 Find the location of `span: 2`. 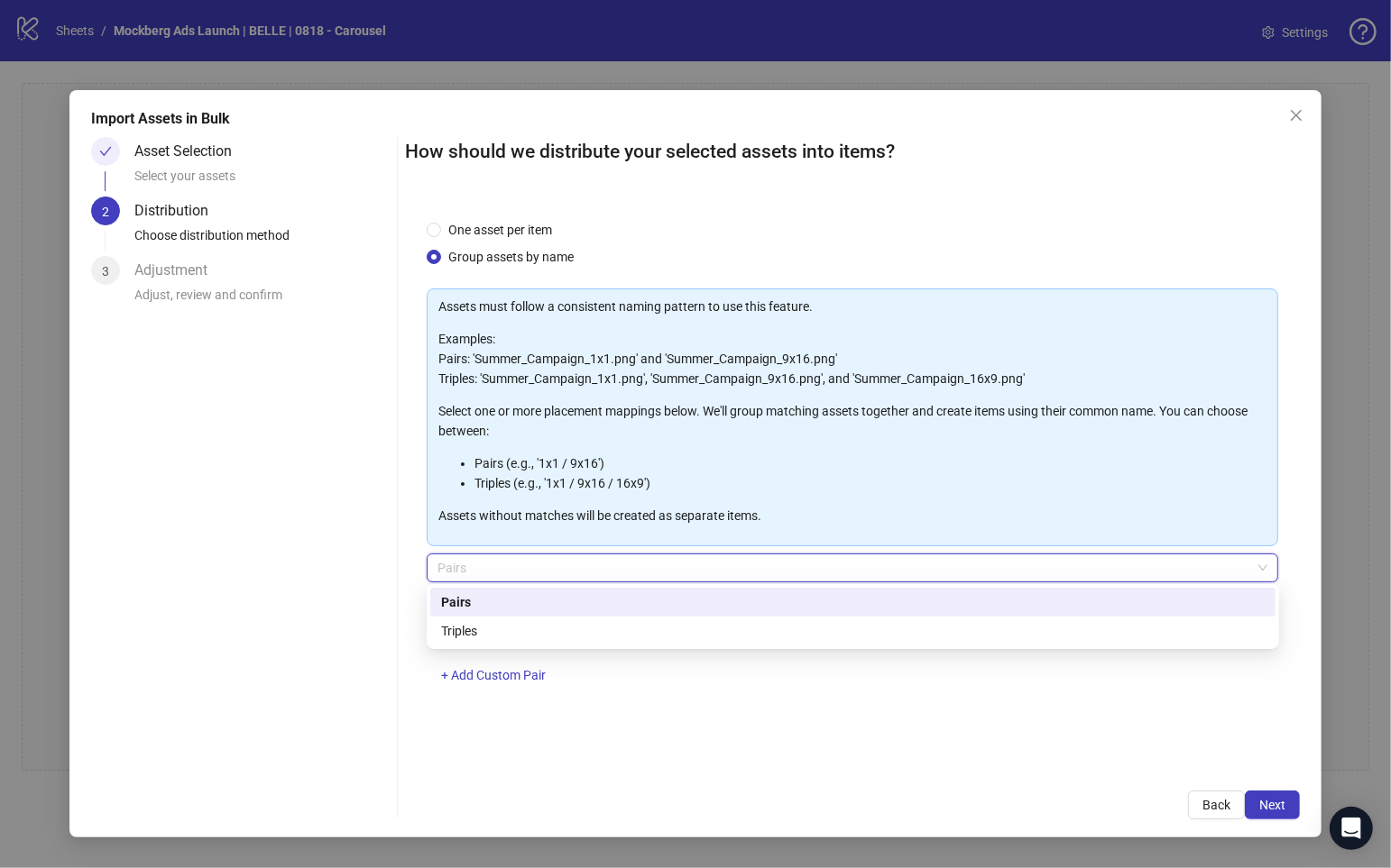

span: 2 is located at coordinates (105, 212).